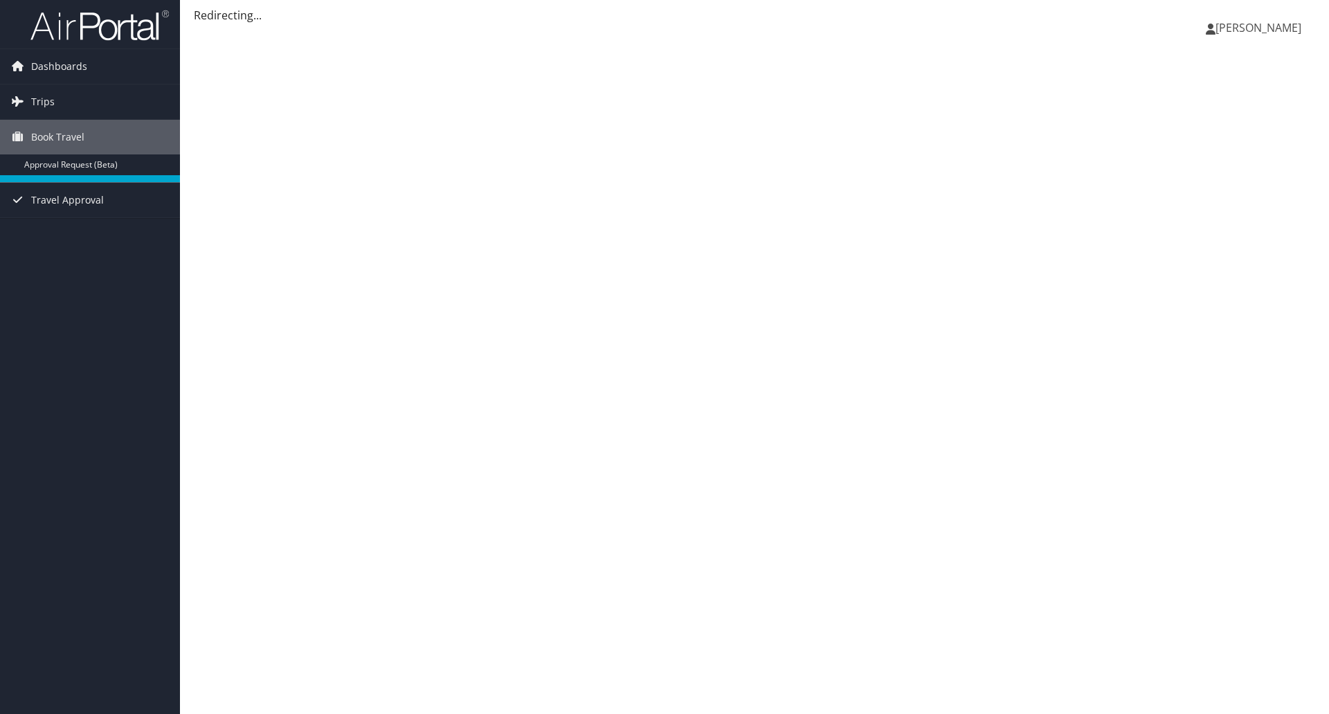 Image resolution: width=1329 pixels, height=714 pixels. I want to click on span: Dashboards, so click(59, 66).